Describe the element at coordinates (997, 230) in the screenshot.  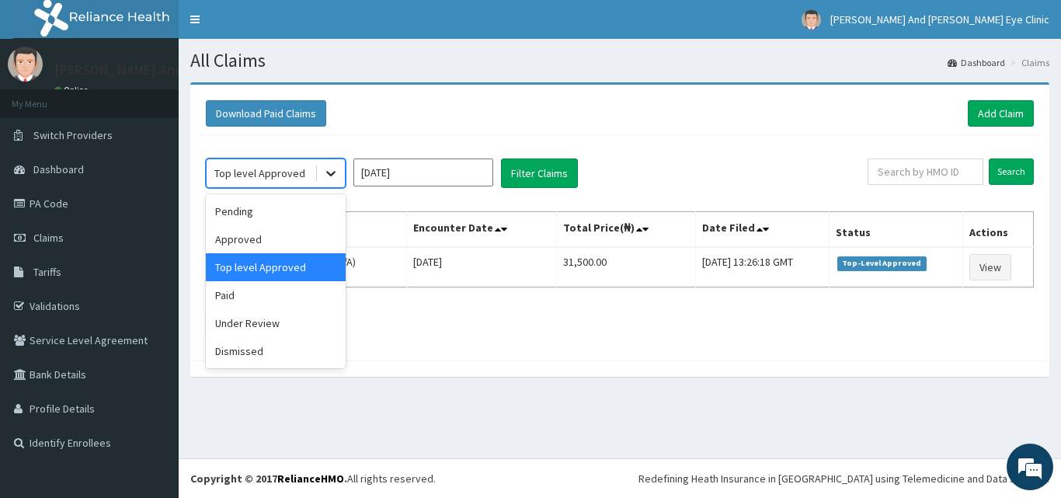
I see `th: Actions` at that location.